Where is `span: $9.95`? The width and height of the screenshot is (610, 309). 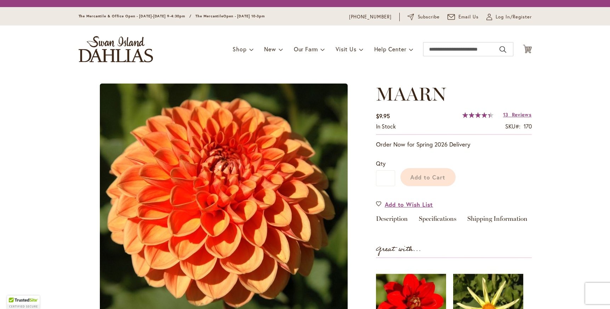 span: $9.95 is located at coordinates (383, 116).